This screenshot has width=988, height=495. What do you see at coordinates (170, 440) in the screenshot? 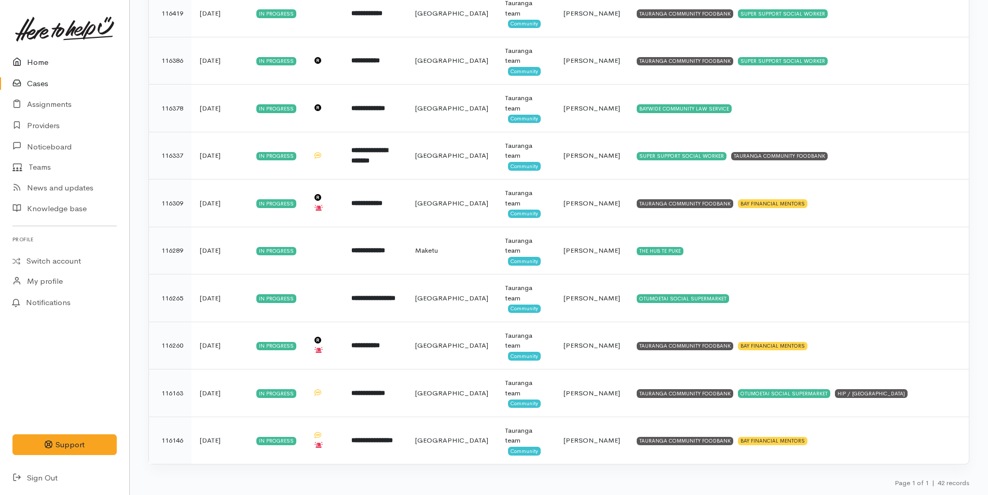
I see `td: 116146` at bounding box center [170, 440].